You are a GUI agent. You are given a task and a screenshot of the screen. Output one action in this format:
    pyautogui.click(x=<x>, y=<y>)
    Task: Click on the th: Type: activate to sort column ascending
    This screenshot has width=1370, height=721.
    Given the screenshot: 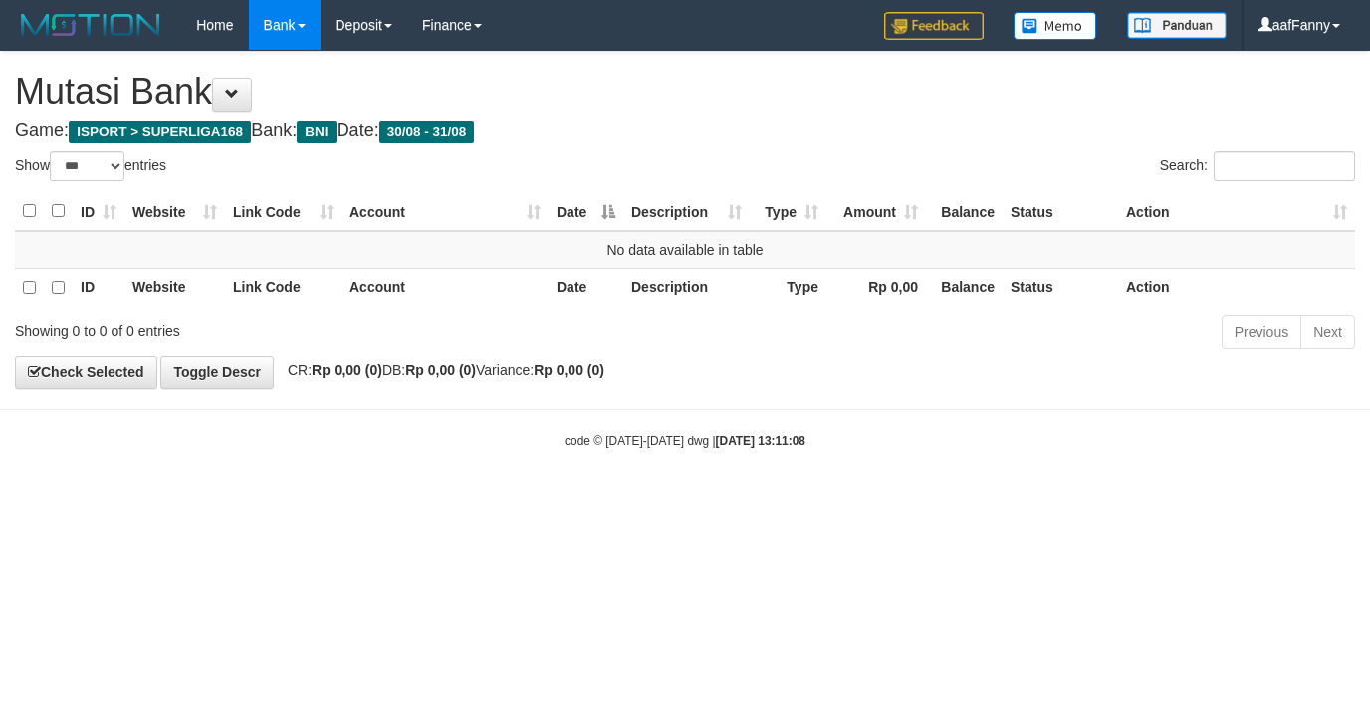 What is the action you would take?
    pyautogui.click(x=788, y=211)
    